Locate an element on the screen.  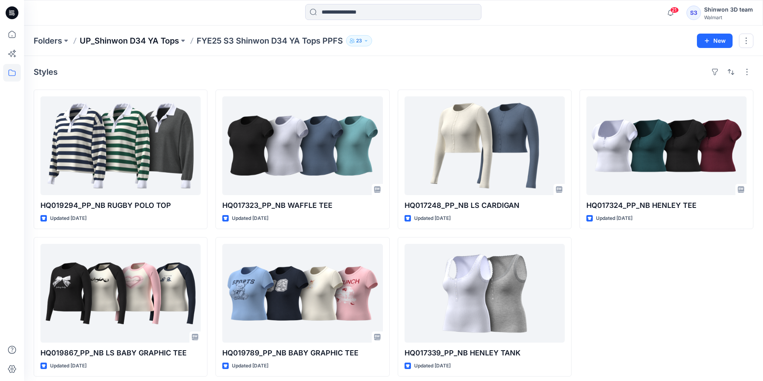
div: Shinwon 3D team is located at coordinates (728, 10).